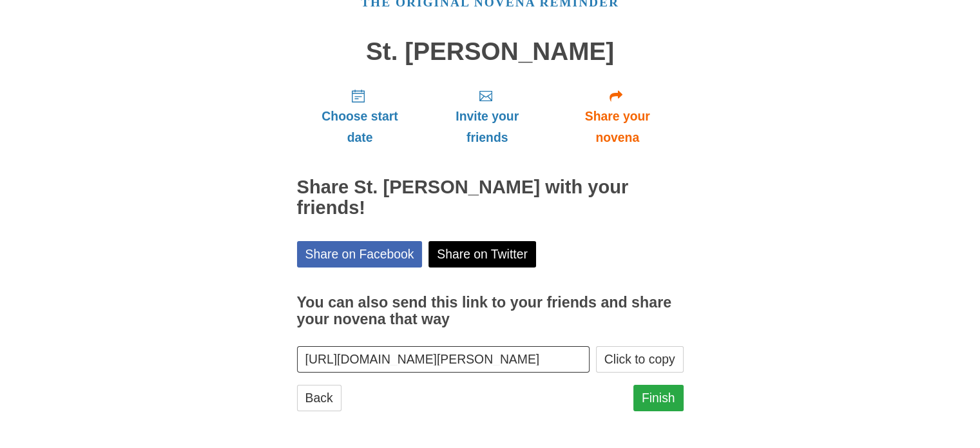  What do you see at coordinates (491, 311) in the screenshot?
I see `h3: You can also send this link to your friends and share your novena that way` at bounding box center [491, 311].